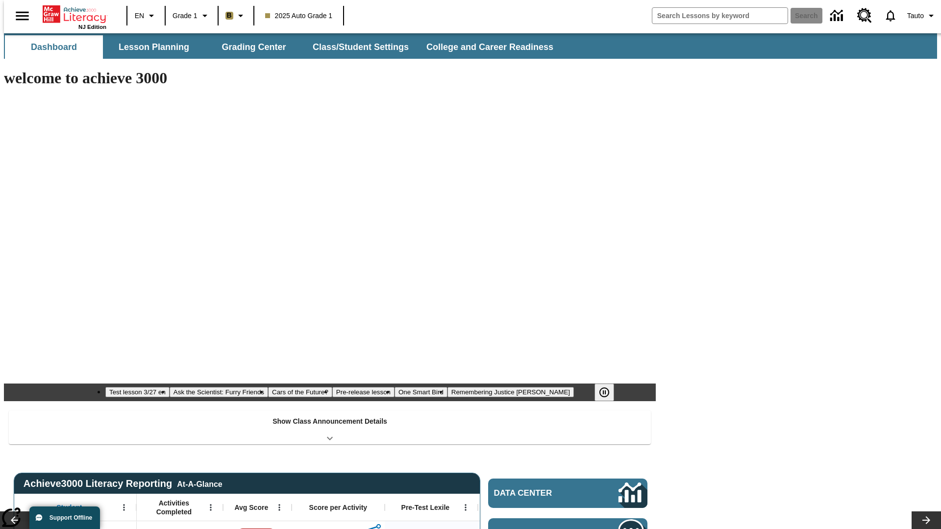  Describe the element at coordinates (69, 508) in the screenshot. I see `span: Student` at that location.